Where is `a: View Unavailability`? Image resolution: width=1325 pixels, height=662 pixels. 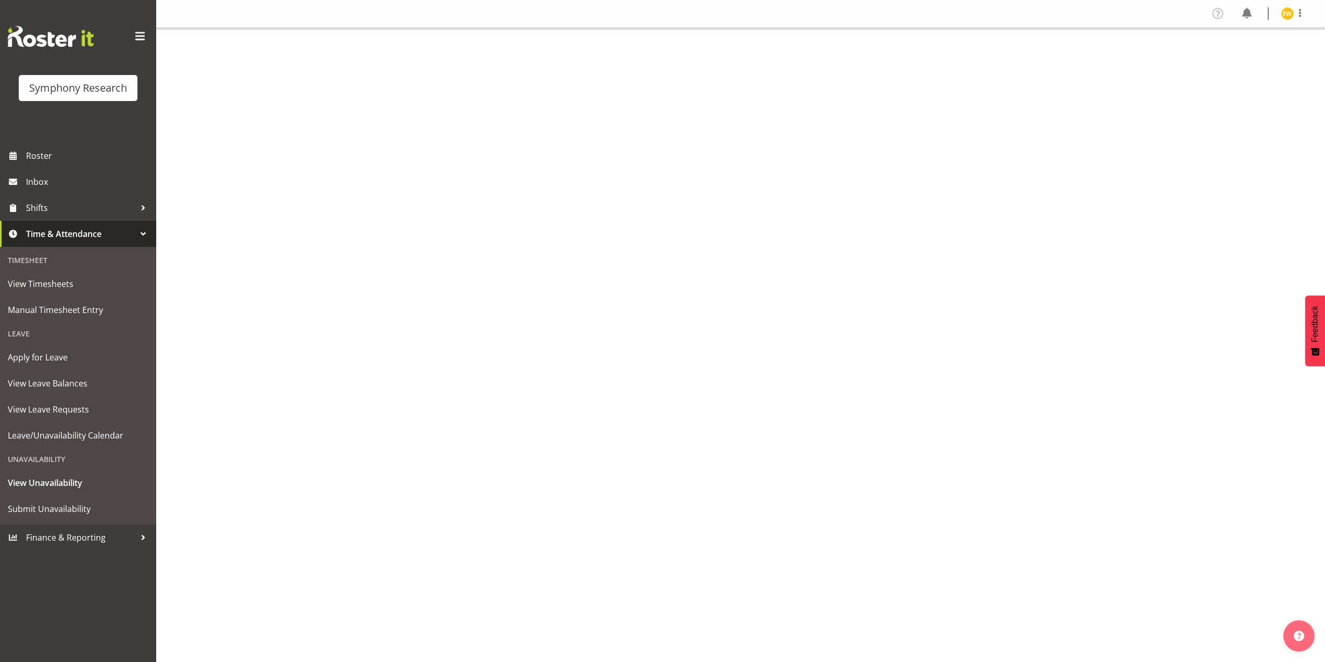
a: View Unavailability is located at coordinates (78, 483).